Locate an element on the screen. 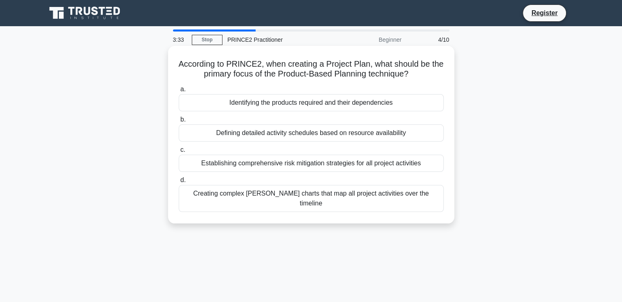 This screenshot has height=302, width=622. a: Register is located at coordinates (544, 13).